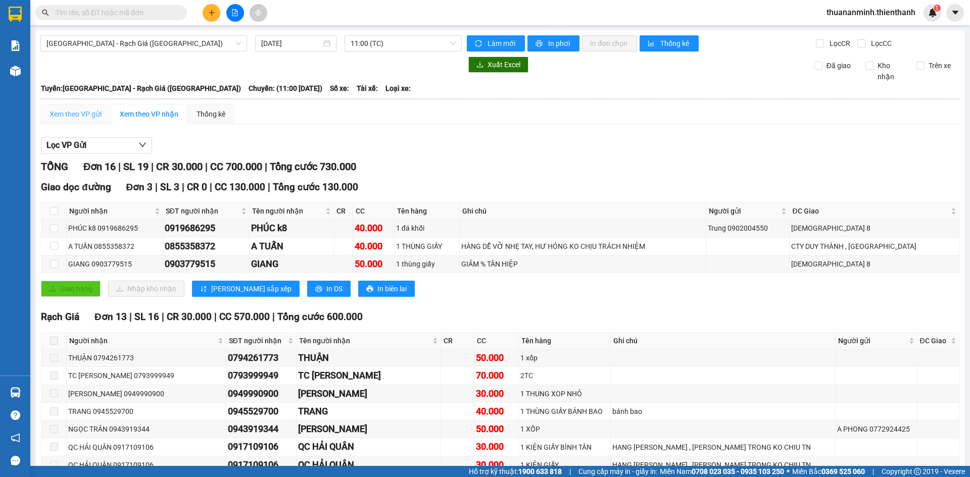  What do you see at coordinates (139, 187) in the screenshot?
I see `span: Đơn 3` at bounding box center [139, 187].